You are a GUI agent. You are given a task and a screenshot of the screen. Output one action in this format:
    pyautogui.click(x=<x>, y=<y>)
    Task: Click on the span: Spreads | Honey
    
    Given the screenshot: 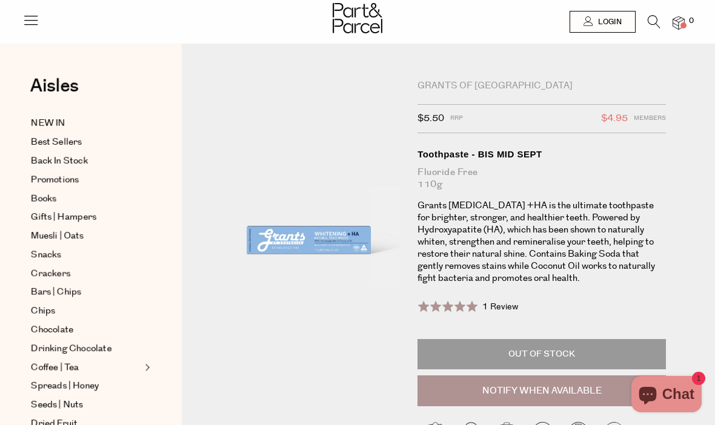 What is the action you would take?
    pyautogui.click(x=65, y=386)
    